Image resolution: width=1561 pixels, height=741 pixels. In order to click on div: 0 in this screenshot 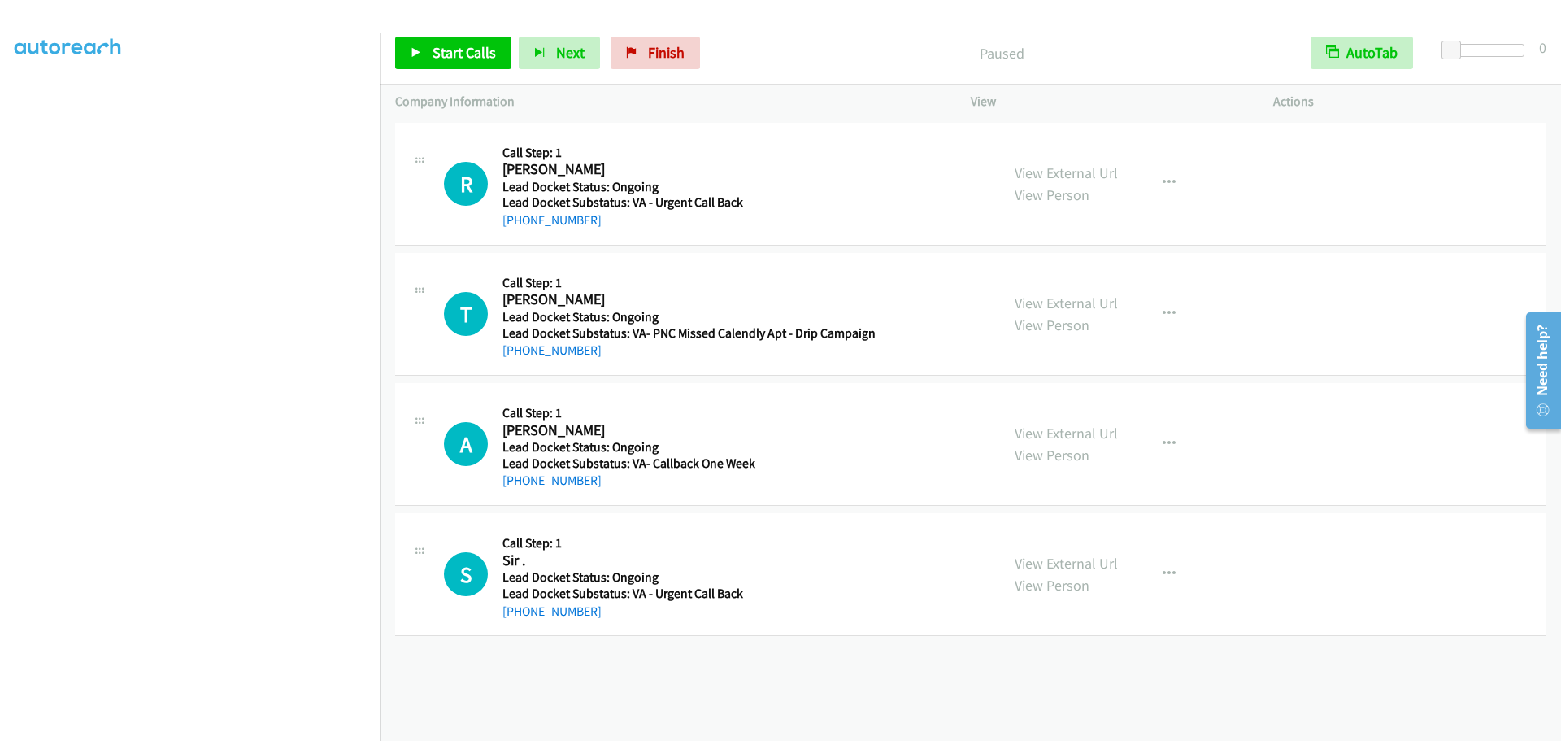, I will do `click(1542, 47)`.